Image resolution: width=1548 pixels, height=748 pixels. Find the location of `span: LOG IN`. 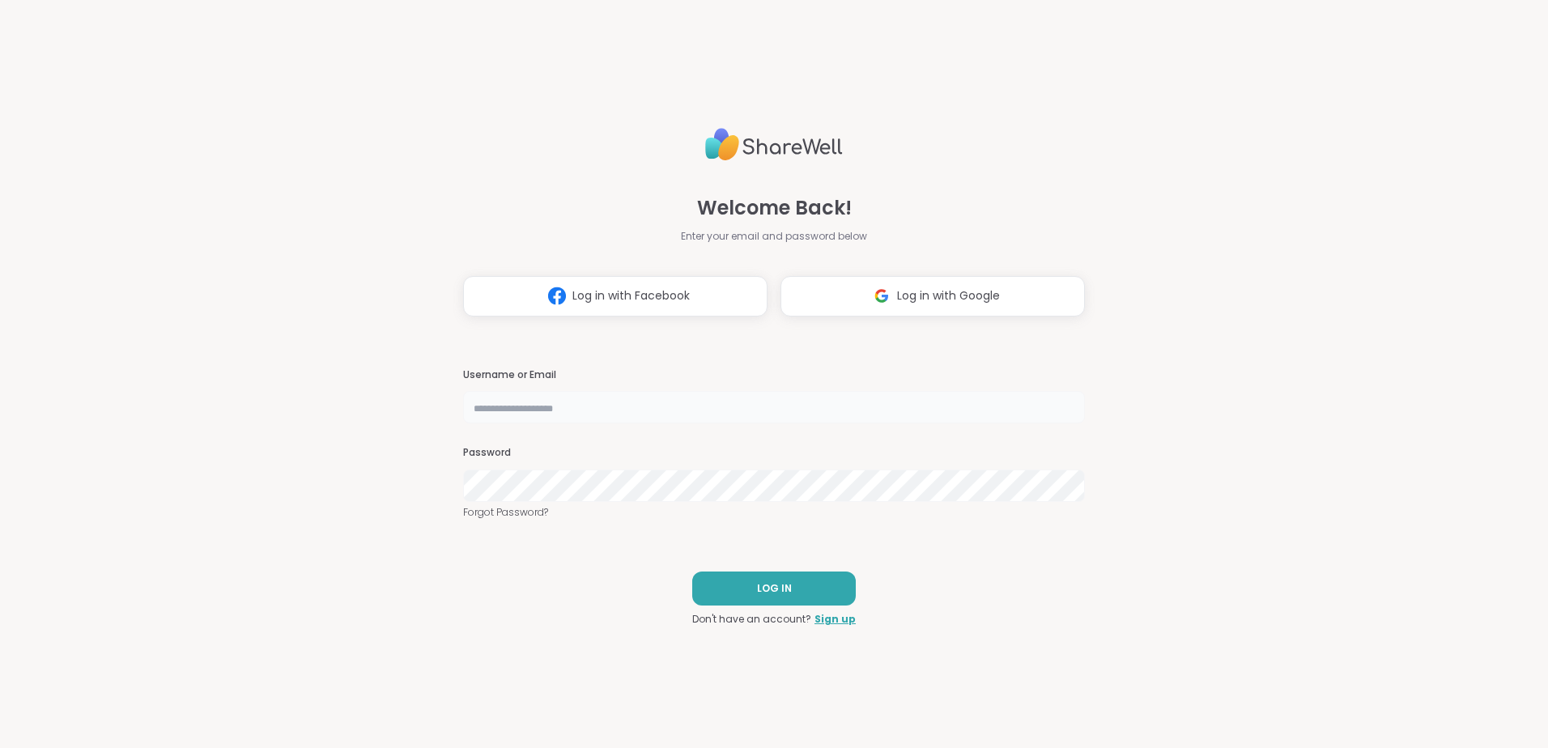

span: LOG IN is located at coordinates (774, 588).